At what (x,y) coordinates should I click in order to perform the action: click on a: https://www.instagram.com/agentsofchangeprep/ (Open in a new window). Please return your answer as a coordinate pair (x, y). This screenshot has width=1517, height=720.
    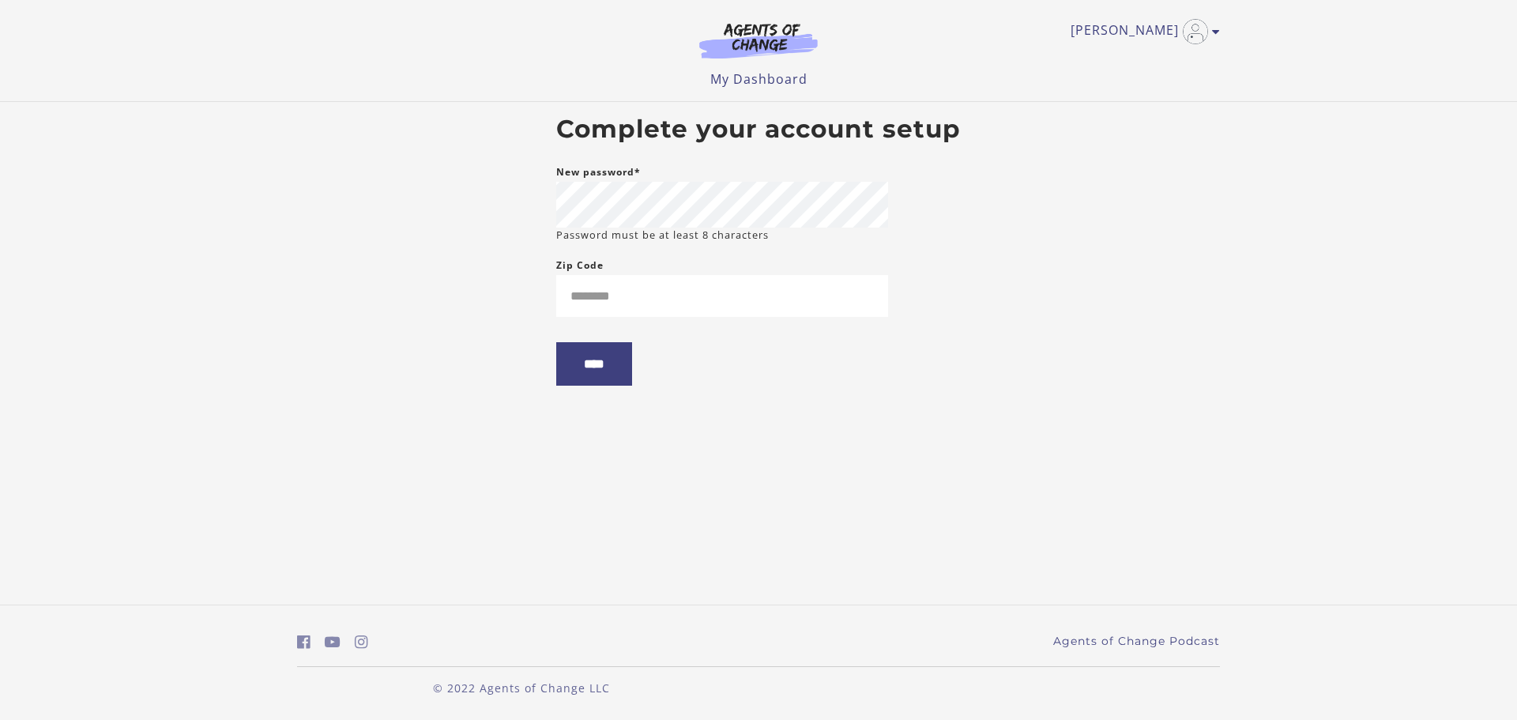
    Looking at the image, I should click on (361, 641).